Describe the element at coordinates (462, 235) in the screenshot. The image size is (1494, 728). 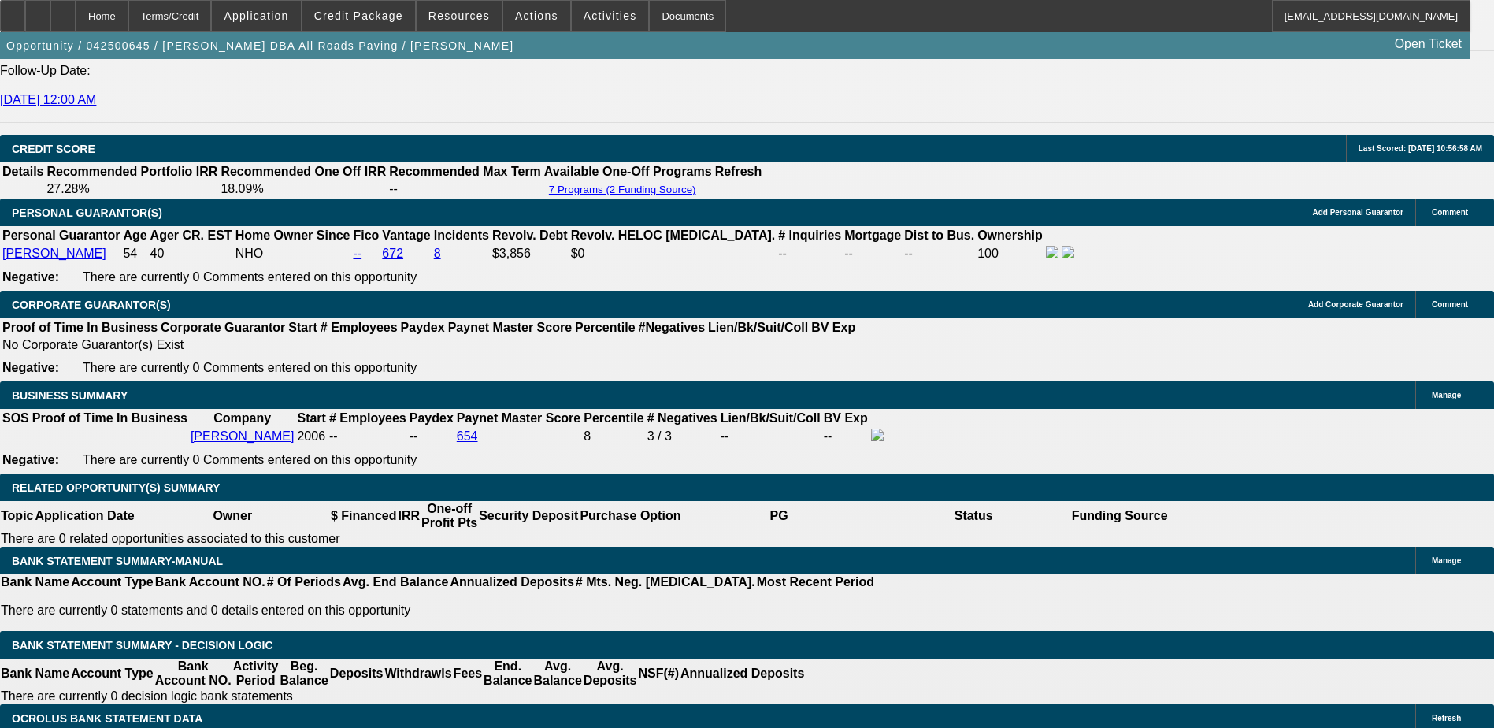
I see `b: Incidents` at that location.